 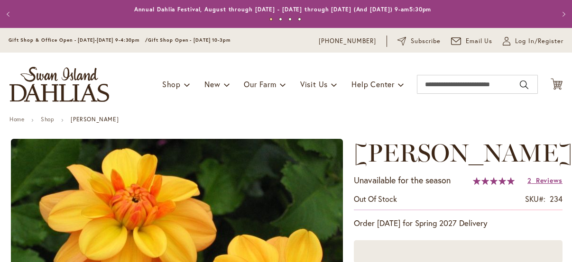 What do you see at coordinates (375, 199) in the screenshot?
I see `span: Out of stock` at bounding box center [375, 199].